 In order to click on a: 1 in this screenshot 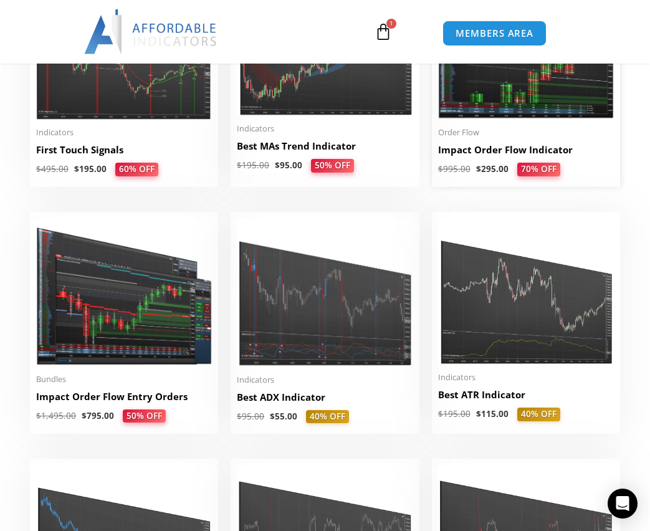, I will do `click(383, 32)`.